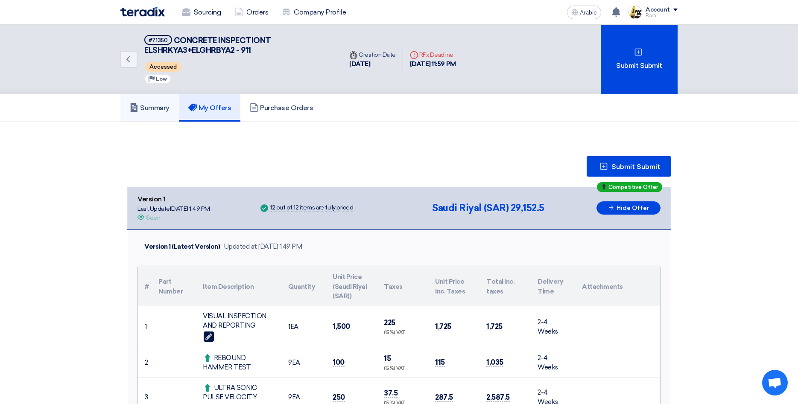 The height and width of the screenshot is (404, 798). What do you see at coordinates (149, 108) in the screenshot?
I see `h5: Summary` at bounding box center [149, 108].